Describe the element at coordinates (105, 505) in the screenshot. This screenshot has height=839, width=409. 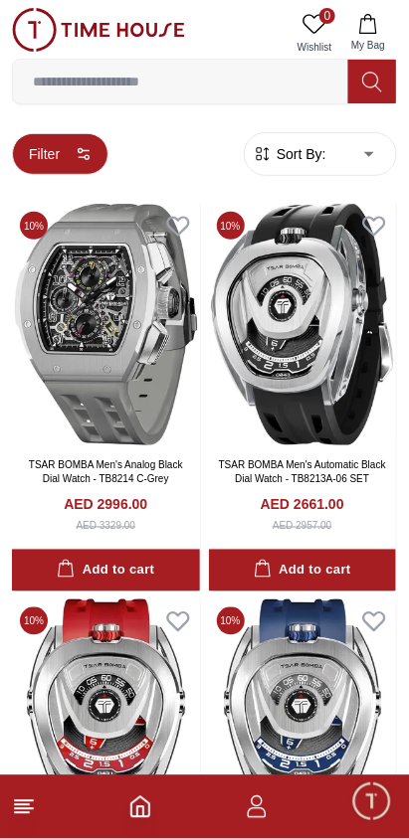
I see `h4: AED 2996.00` at that location.